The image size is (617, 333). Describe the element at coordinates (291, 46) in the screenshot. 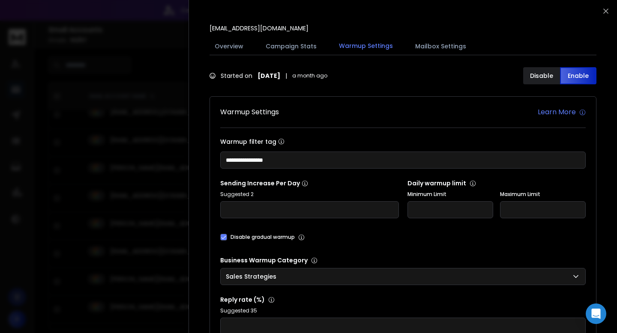

I see `button: Campaign Stats` at that location.